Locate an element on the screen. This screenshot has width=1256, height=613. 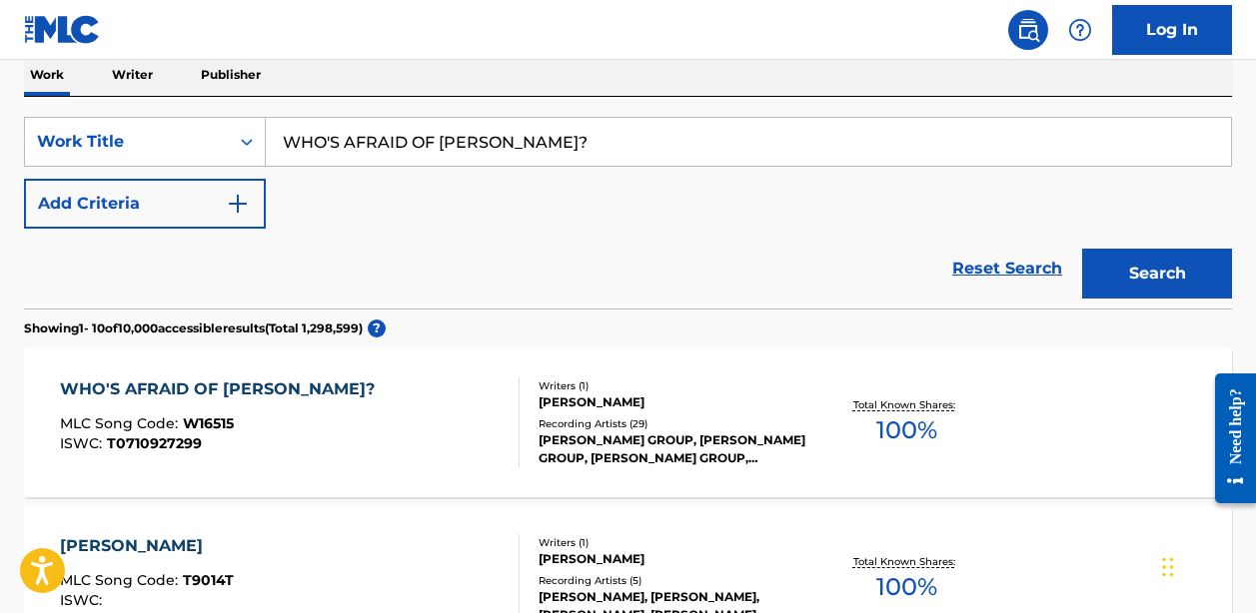
img: search is located at coordinates (1028, 30).